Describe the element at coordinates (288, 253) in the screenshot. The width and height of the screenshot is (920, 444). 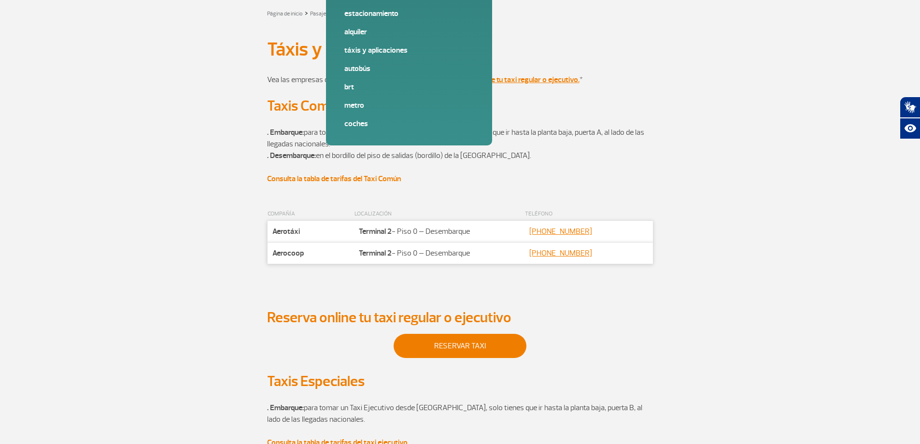
I see `strong: Aerocoop` at that location.